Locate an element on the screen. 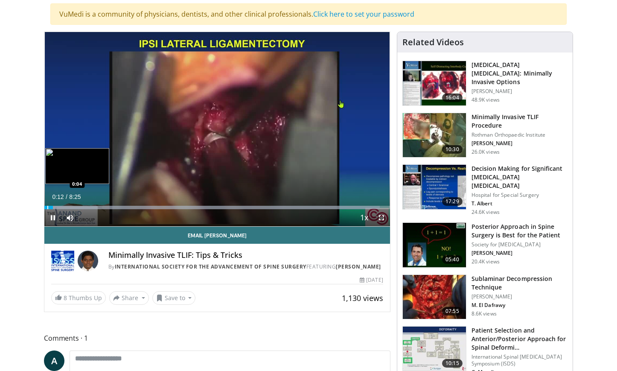 The image size is (617, 371). h4: Minimally Invasive TLIF: Tips & Tricks is located at coordinates (246, 255).